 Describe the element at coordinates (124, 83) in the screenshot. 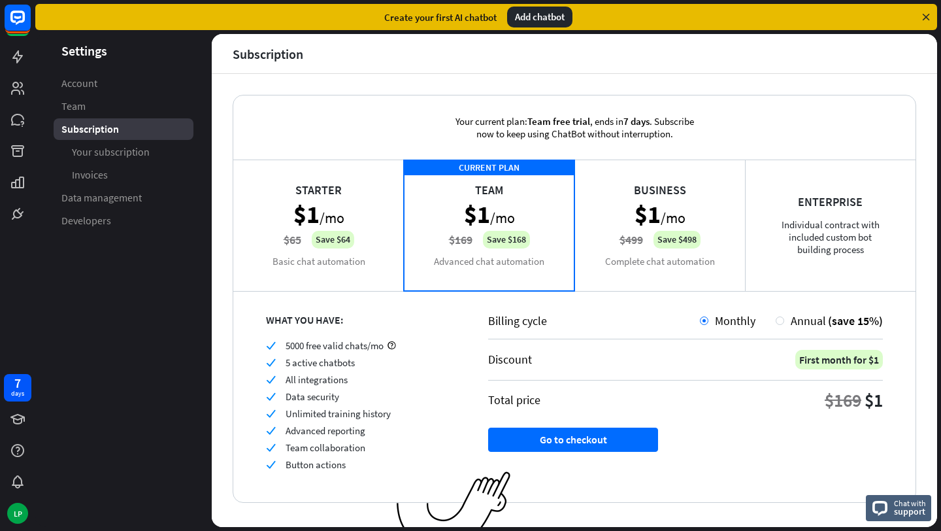

I see `a: Account` at that location.